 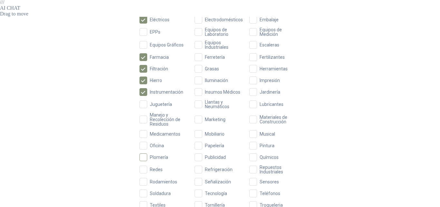 I want to click on span: Herramientas, so click(x=274, y=69).